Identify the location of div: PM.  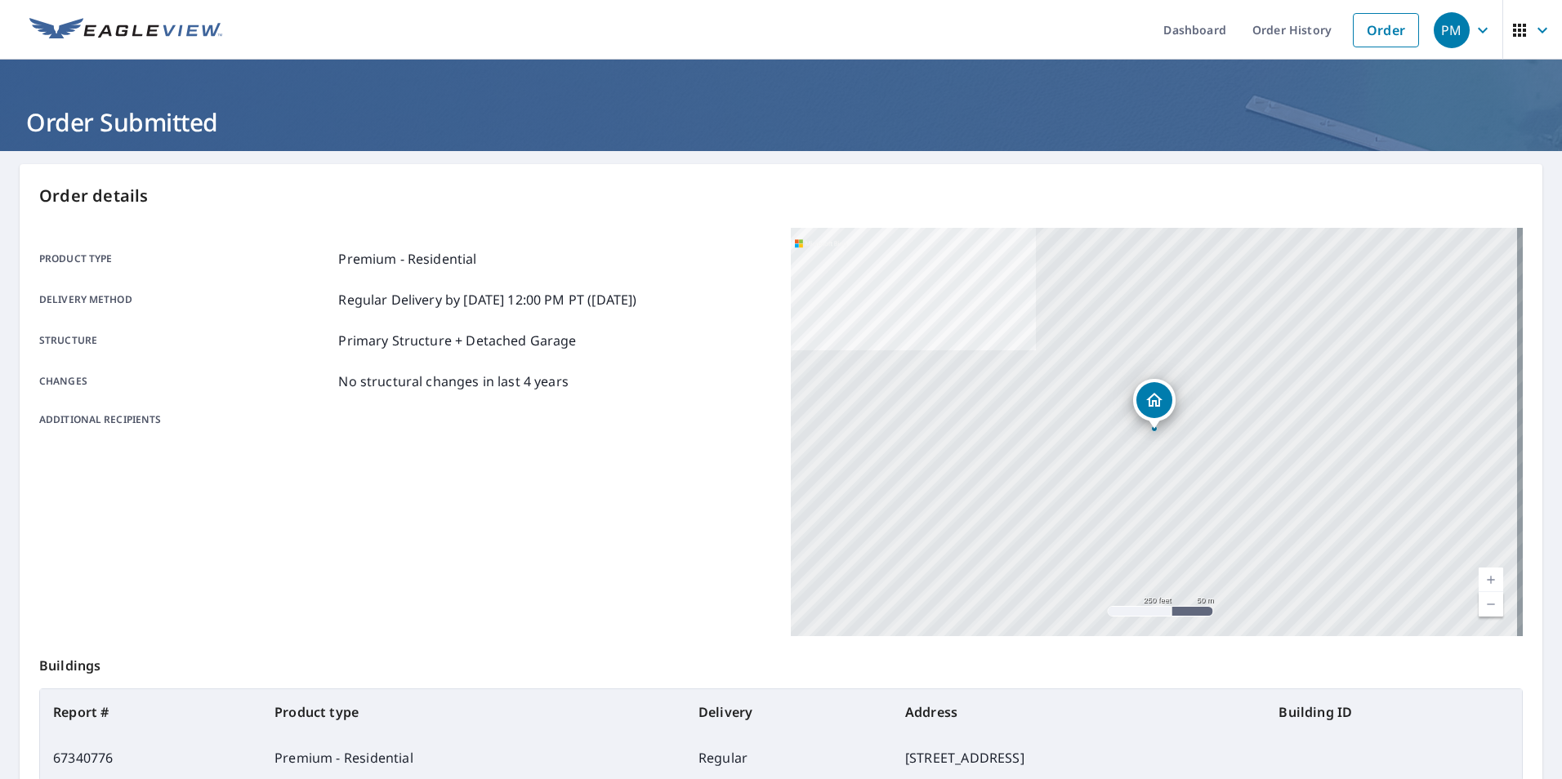
(1452, 30).